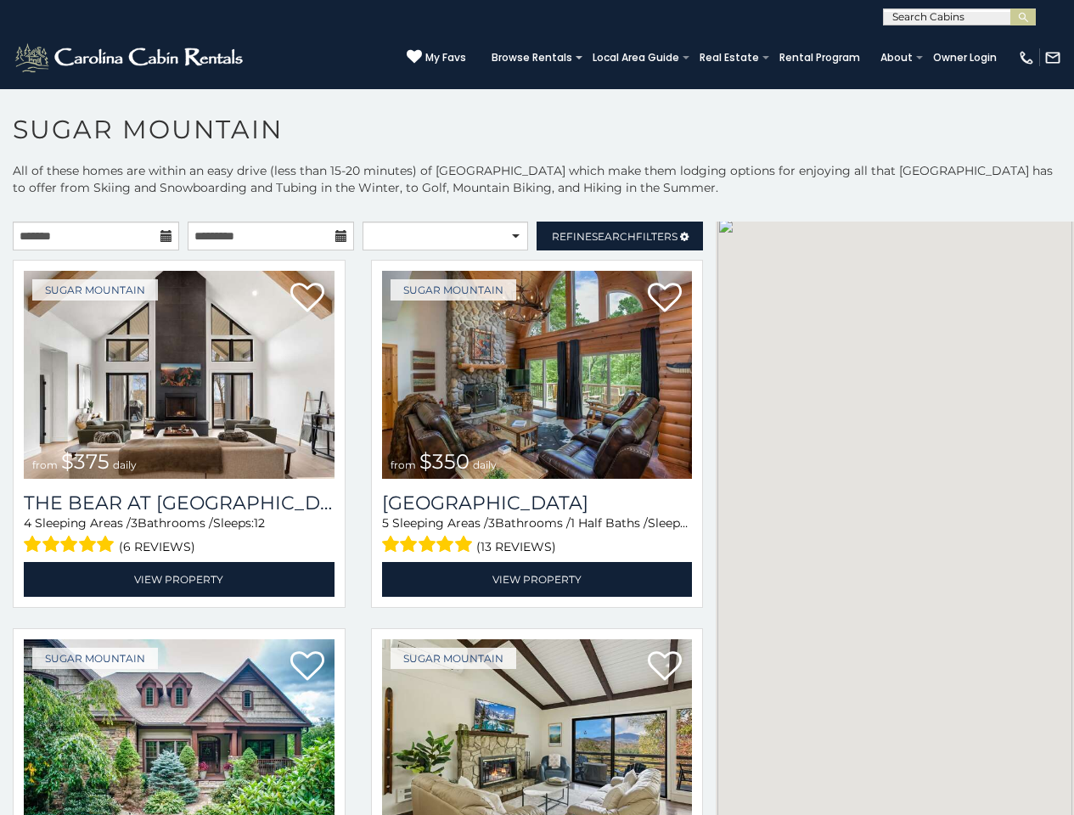 The height and width of the screenshot is (815, 1074). I want to click on span: 5, so click(385, 523).